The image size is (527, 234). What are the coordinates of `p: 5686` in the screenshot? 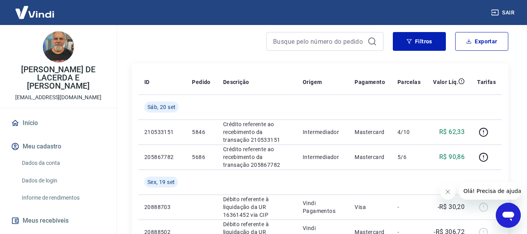 It's located at (201, 157).